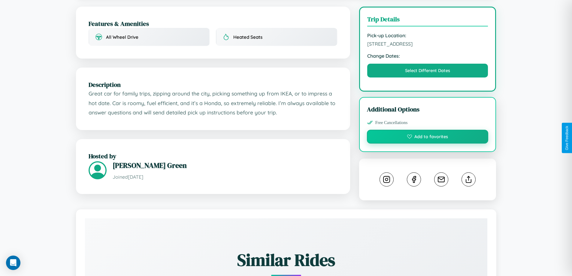  What do you see at coordinates (286, 260) in the screenshot?
I see `h2: Similar Rides` at bounding box center [286, 260].